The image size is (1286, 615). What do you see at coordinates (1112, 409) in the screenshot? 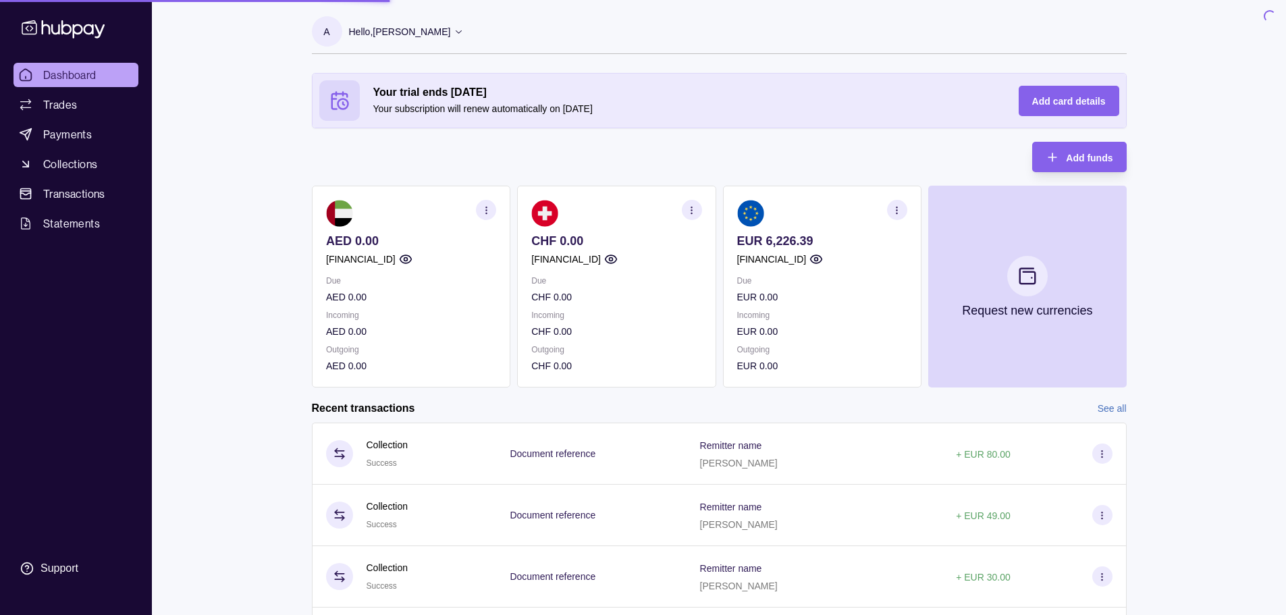
I see `a: See all` at bounding box center [1112, 409].